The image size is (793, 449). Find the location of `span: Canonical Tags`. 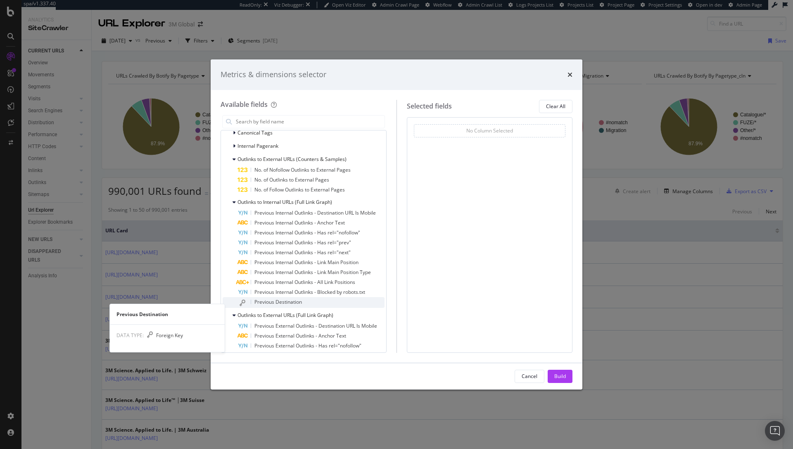

span: Canonical Tags is located at coordinates (255, 133).